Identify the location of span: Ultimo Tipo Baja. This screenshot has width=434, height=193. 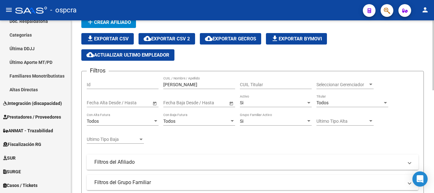
(112, 139).